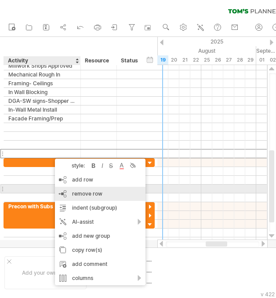 The width and height of the screenshot is (276, 298). I want to click on div: Tuesday, 19 August 2025, so click(163, 60).